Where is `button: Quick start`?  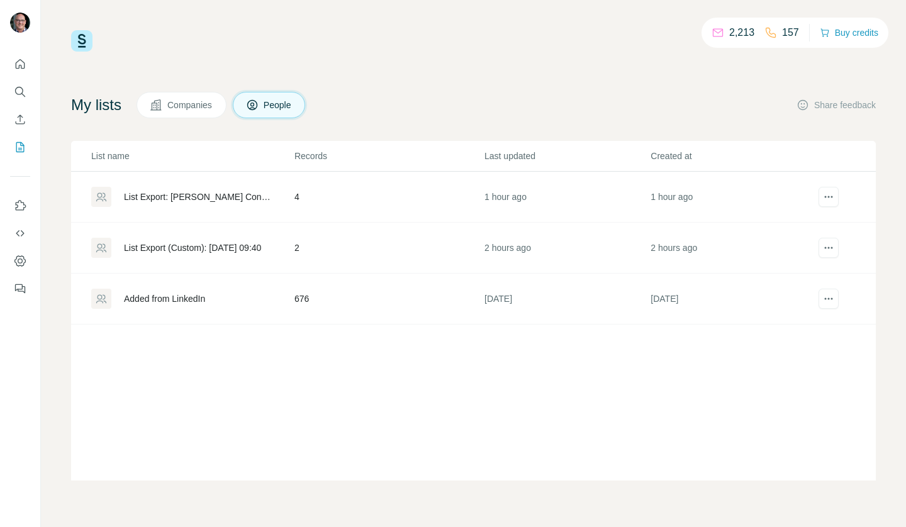 button: Quick start is located at coordinates (20, 64).